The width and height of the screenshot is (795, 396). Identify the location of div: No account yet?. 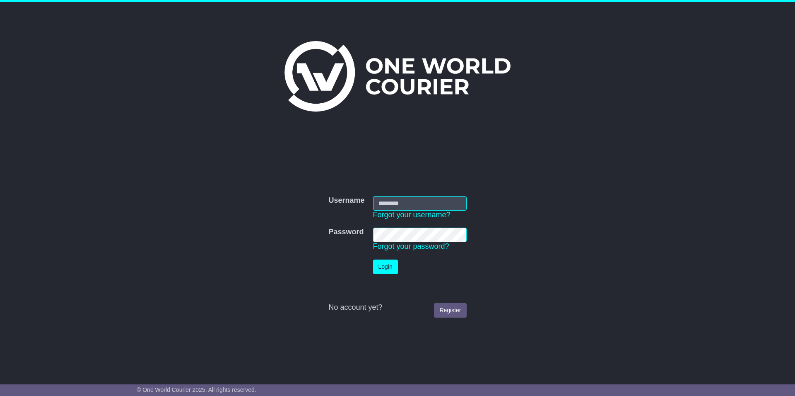
(397, 307).